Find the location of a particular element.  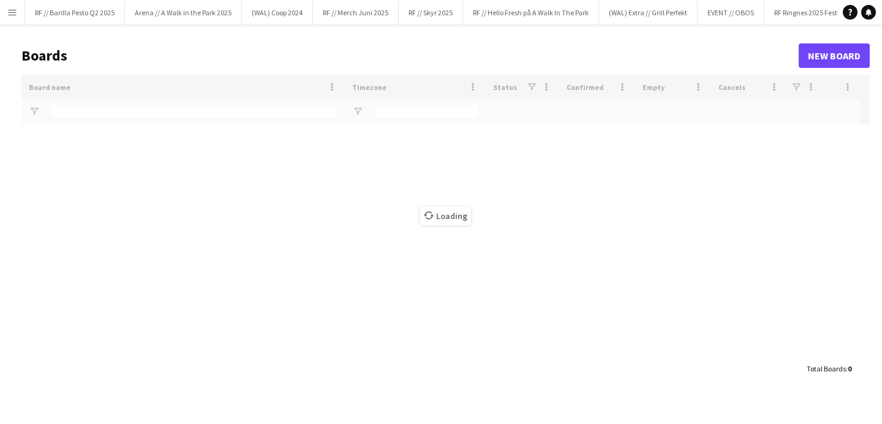

button: Arena // A Walk in the Park 2025 is located at coordinates (183, 12).